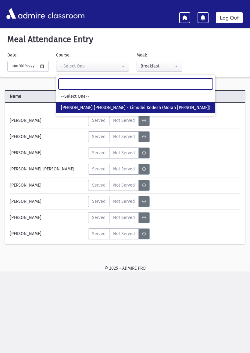 The width and height of the screenshot is (250, 353). Describe the element at coordinates (63, 55) in the screenshot. I see `label: Course:` at that location.